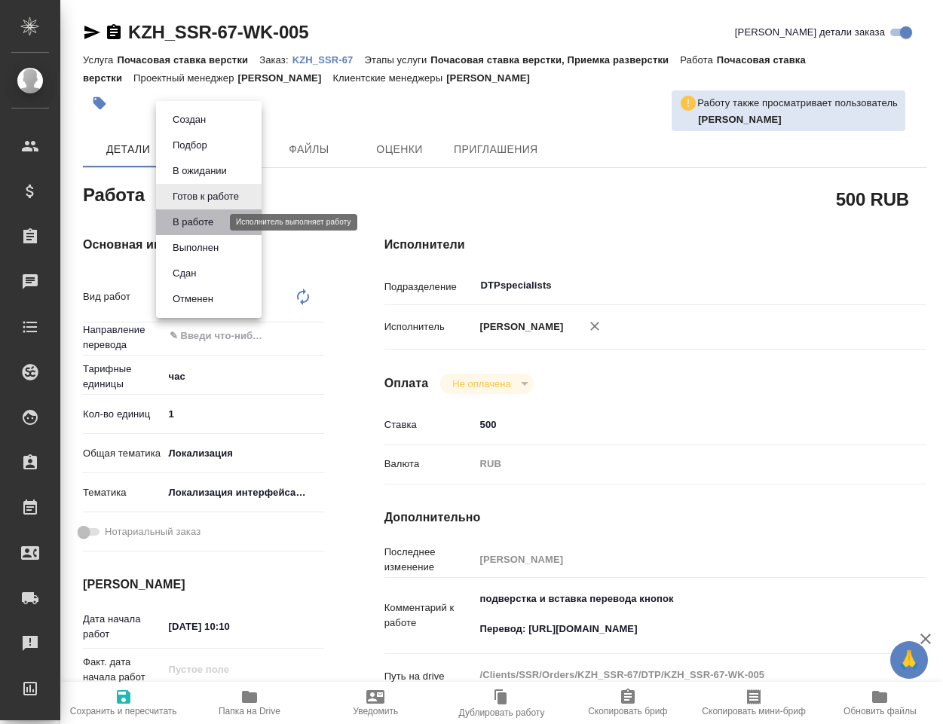 The width and height of the screenshot is (943, 724). I want to click on button: В работе, so click(193, 222).